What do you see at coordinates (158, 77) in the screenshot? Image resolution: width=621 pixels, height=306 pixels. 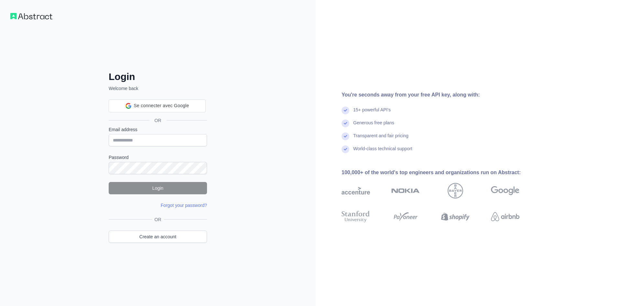 I see `h2: Login` at bounding box center [158, 77].